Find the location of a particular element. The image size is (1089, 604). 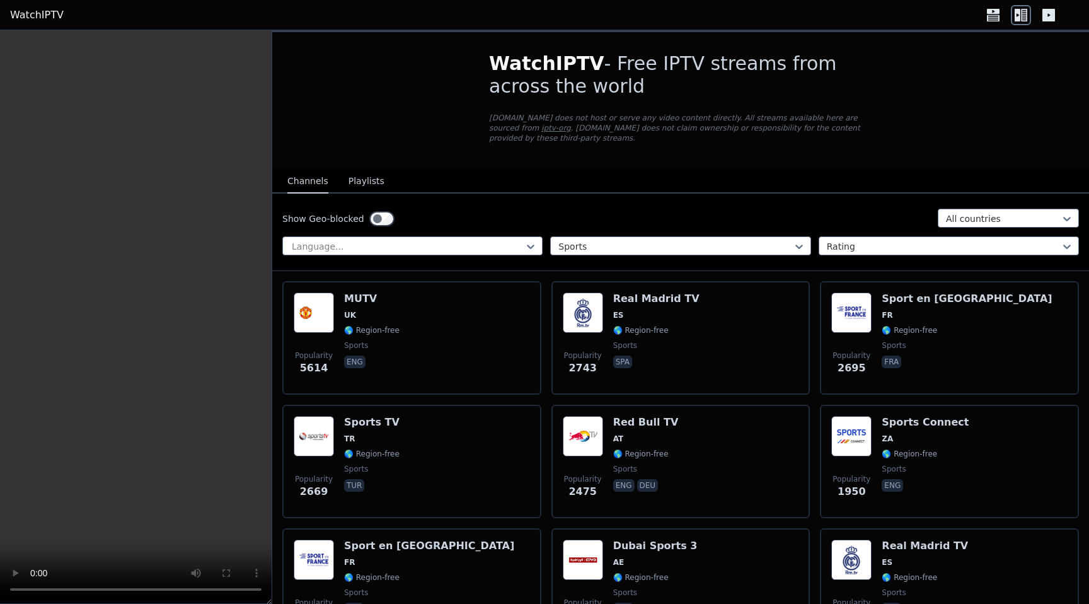

p: tur is located at coordinates (354, 485).